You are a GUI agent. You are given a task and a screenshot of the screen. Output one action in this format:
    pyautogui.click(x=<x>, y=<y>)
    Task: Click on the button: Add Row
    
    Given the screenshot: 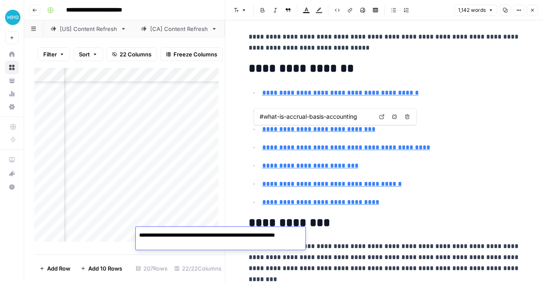 What is the action you would take?
    pyautogui.click(x=55, y=269)
    